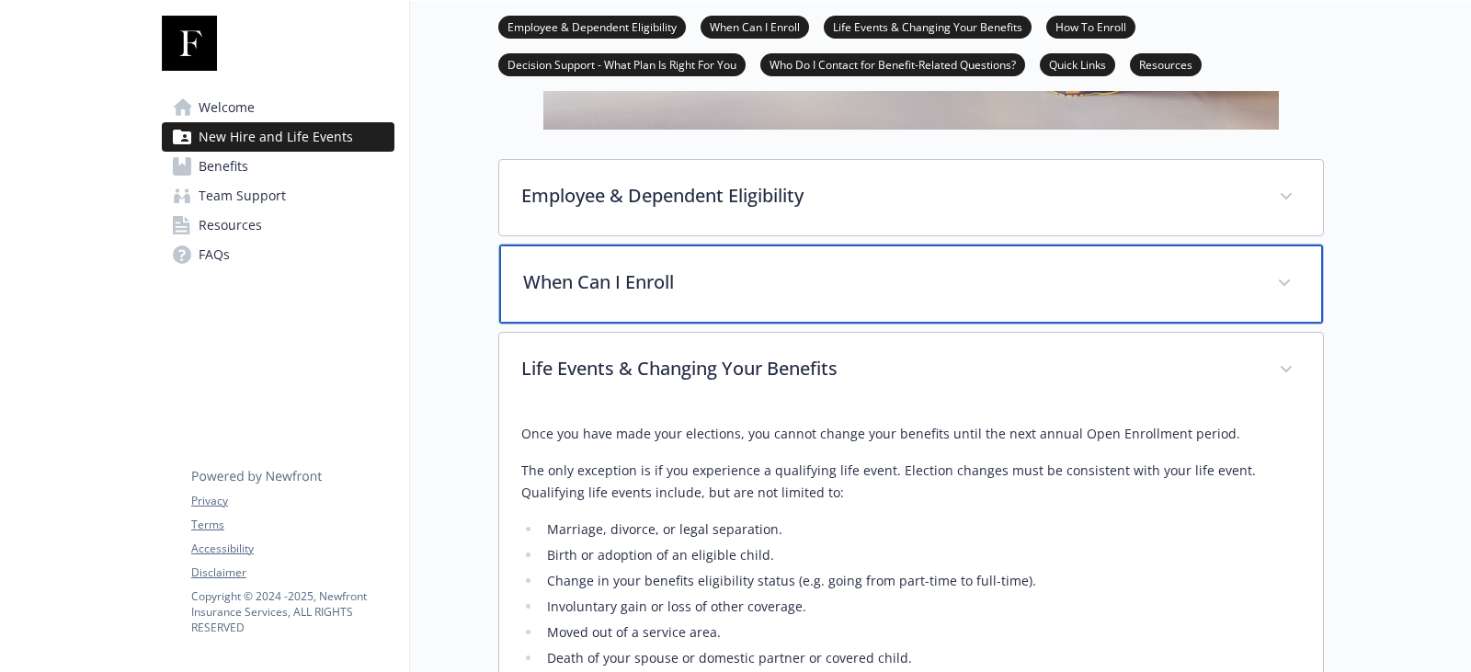  What do you see at coordinates (921, 530) in the screenshot?
I see `li: Marriage, divorce, or legal separation.` at bounding box center [921, 530].